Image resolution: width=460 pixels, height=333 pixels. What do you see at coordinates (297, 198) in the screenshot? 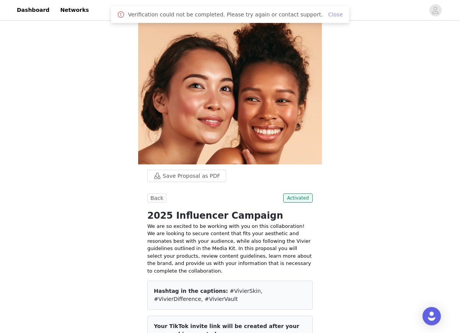
I see `span: Activated` at bounding box center [297, 198].